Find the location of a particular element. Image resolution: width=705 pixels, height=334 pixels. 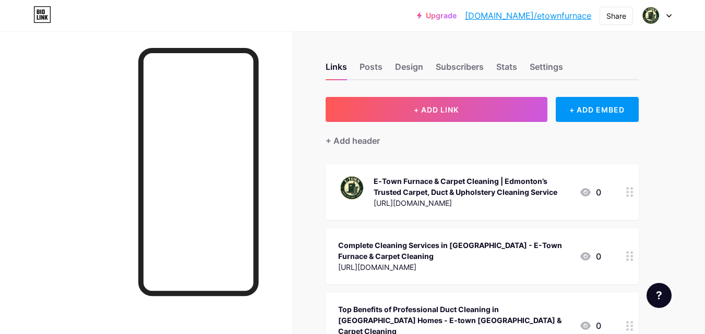

div: Settings is located at coordinates (546, 70).